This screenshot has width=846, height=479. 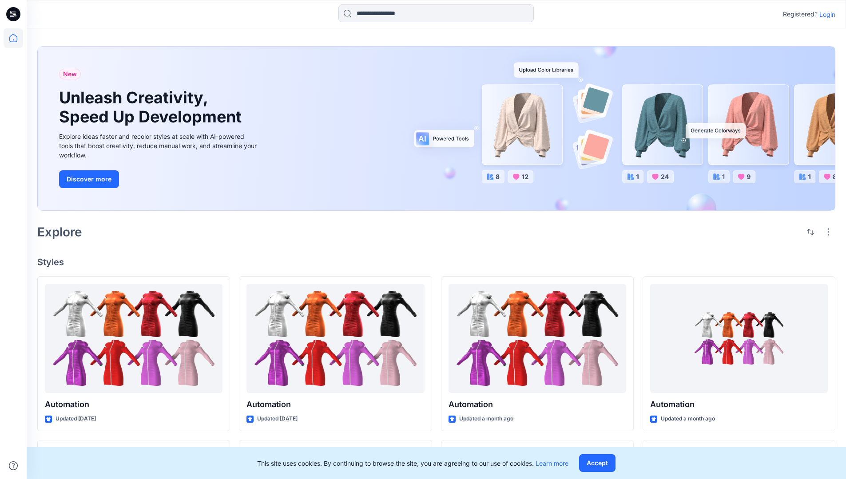 I want to click on p: Registered?, so click(x=800, y=14).